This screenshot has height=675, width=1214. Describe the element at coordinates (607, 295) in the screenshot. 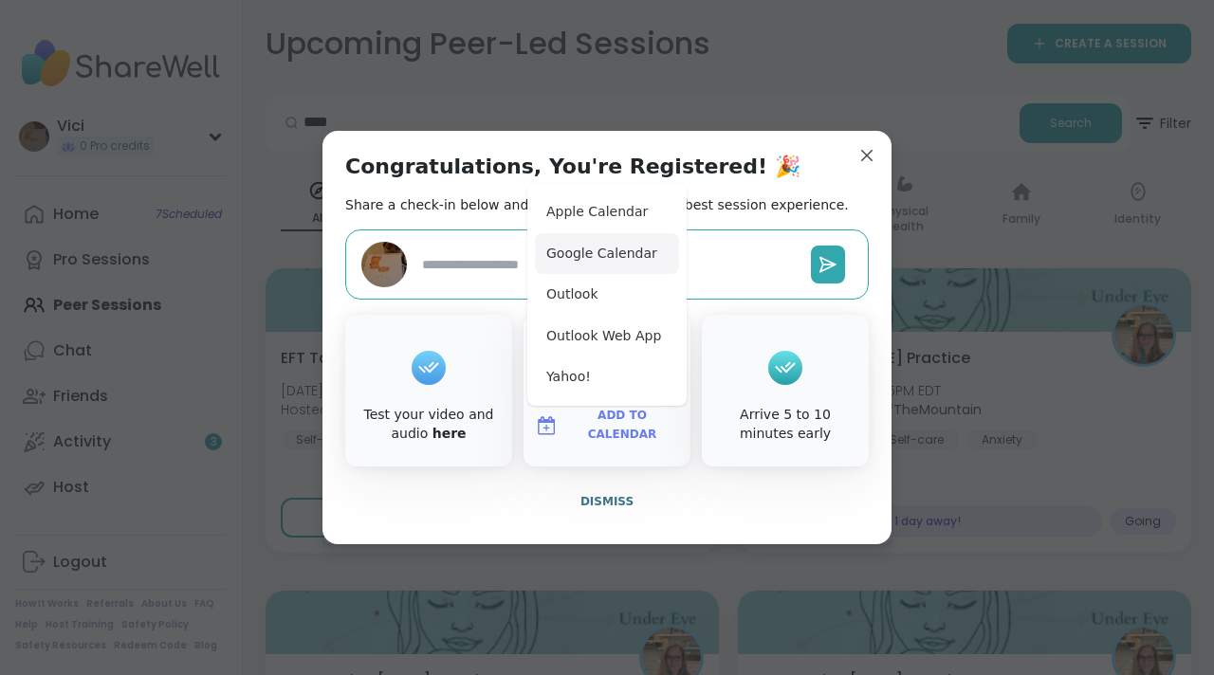

I see `button: Outlook` at that location.